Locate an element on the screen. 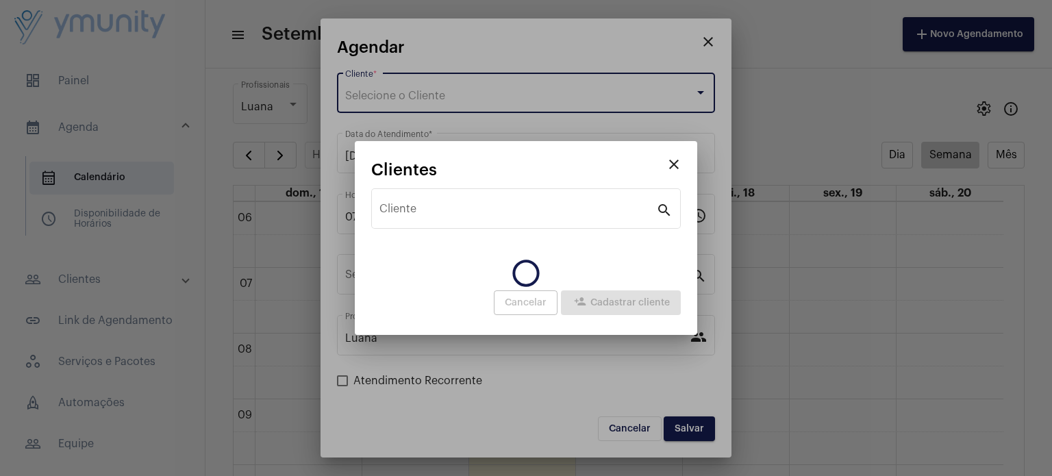 This screenshot has width=1052, height=476. mat-icon: close is located at coordinates (674, 164).